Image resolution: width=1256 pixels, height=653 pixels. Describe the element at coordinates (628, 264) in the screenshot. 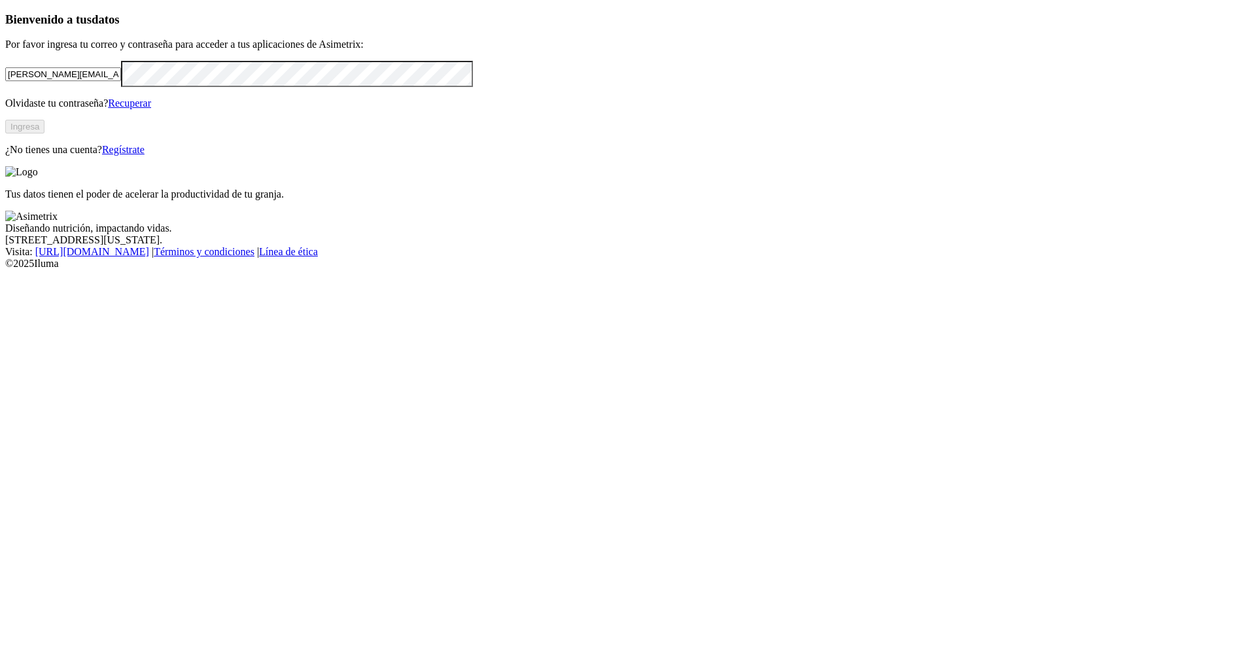

I see `div: © 2025 Iluma` at that location.